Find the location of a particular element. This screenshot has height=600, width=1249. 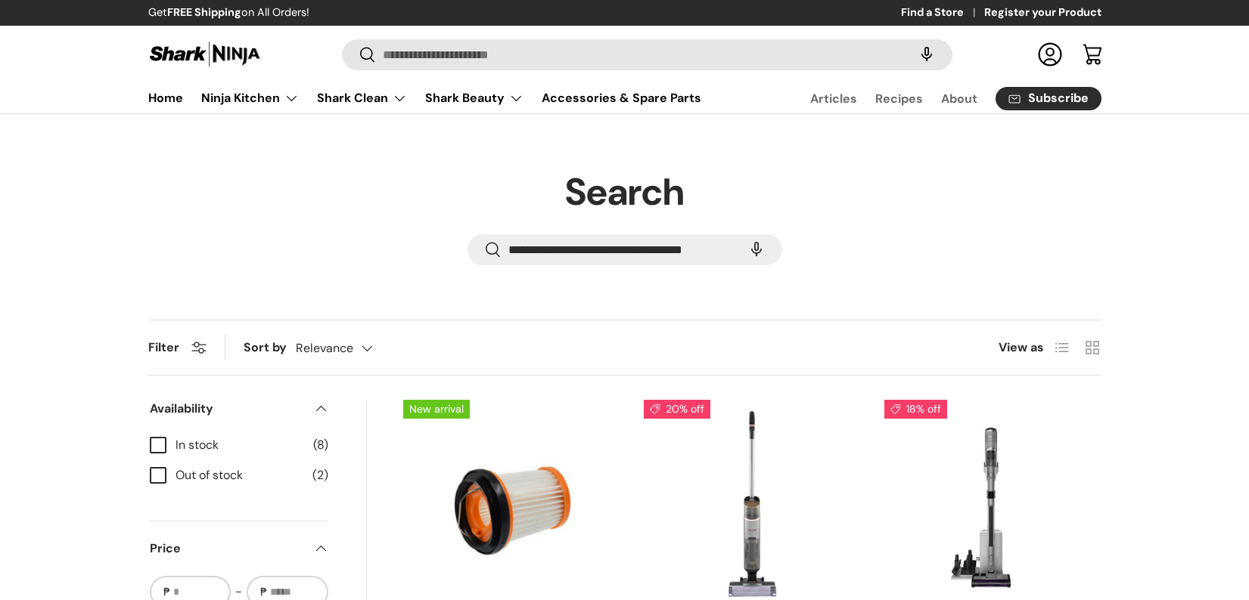

a: Find a Store is located at coordinates (942, 13).